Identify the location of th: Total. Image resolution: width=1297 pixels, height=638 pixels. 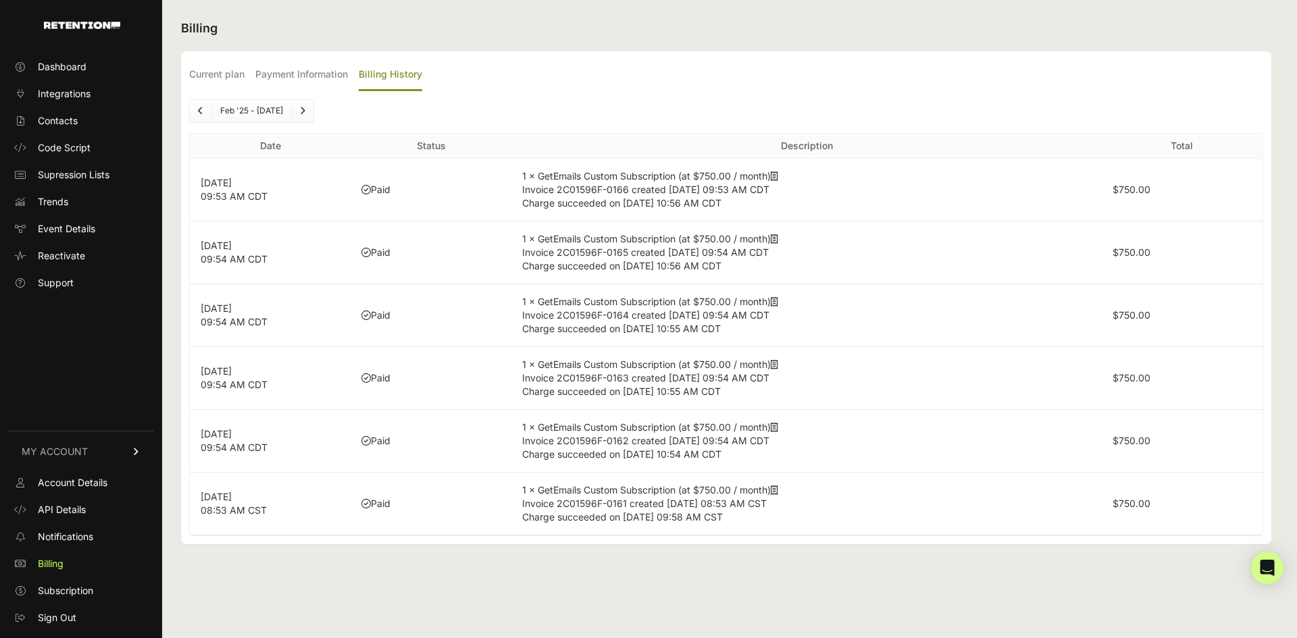
(1182, 146).